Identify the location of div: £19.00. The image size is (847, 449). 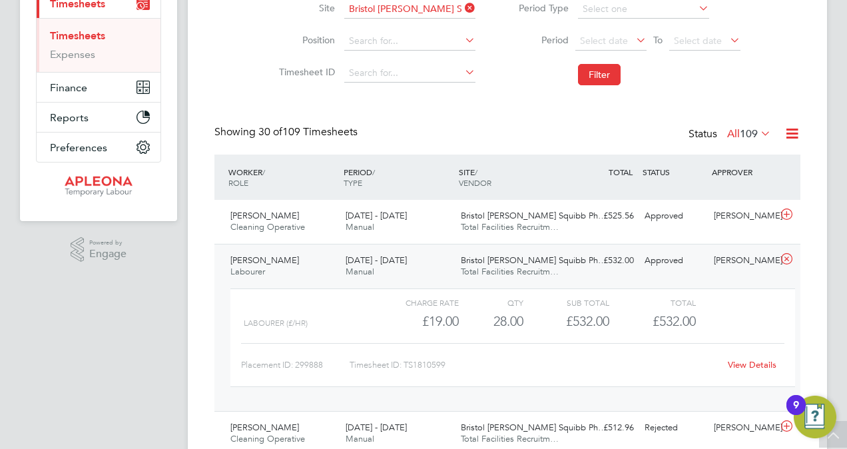
(416, 321).